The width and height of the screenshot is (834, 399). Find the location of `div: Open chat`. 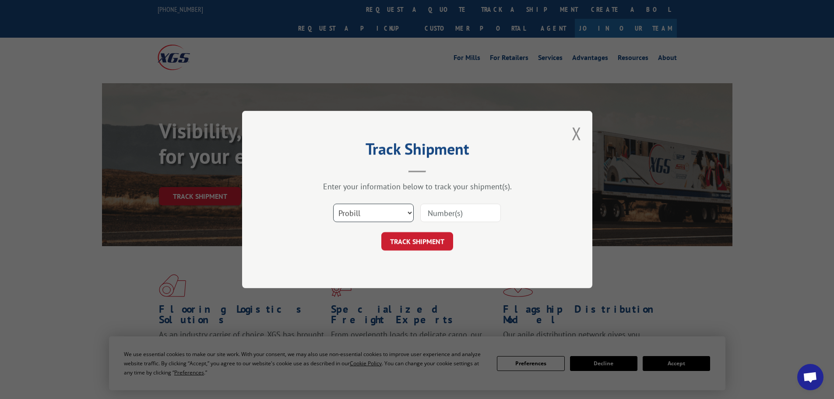

div: Open chat is located at coordinates (810, 377).